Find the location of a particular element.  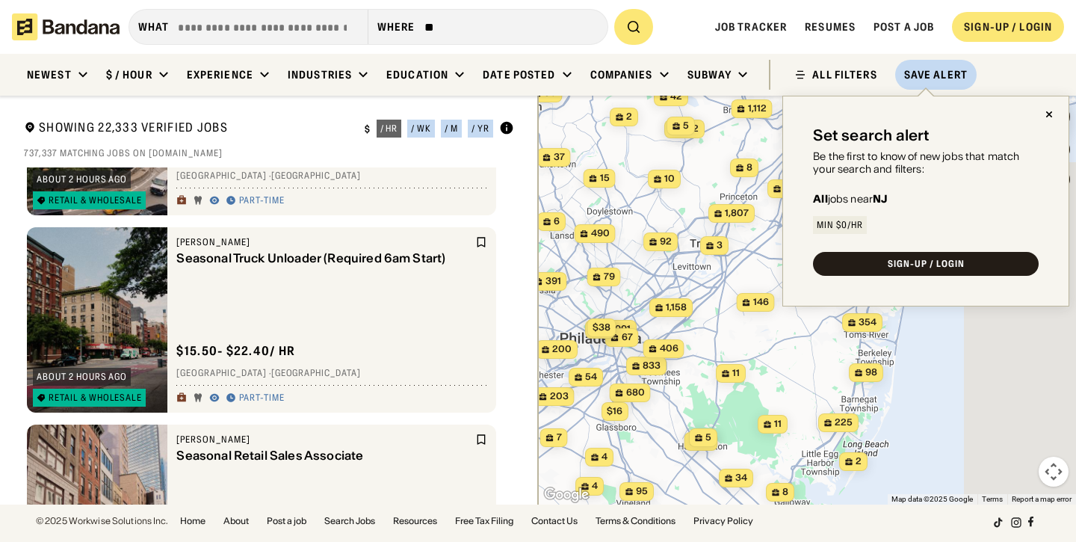

span: 1,158 is located at coordinates (676, 307).